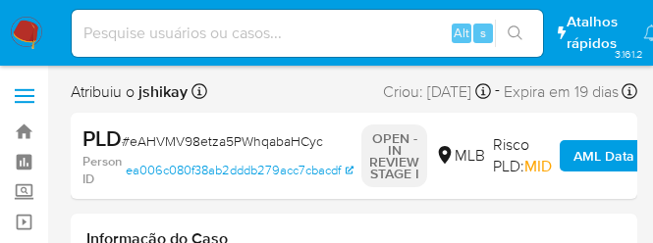 The image size is (653, 243). What do you see at coordinates (161, 91) in the screenshot?
I see `b: jshikay` at bounding box center [161, 91].